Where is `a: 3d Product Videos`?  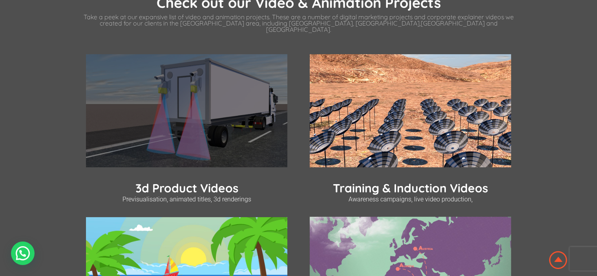
a: 3d Product Videos is located at coordinates (187, 188).